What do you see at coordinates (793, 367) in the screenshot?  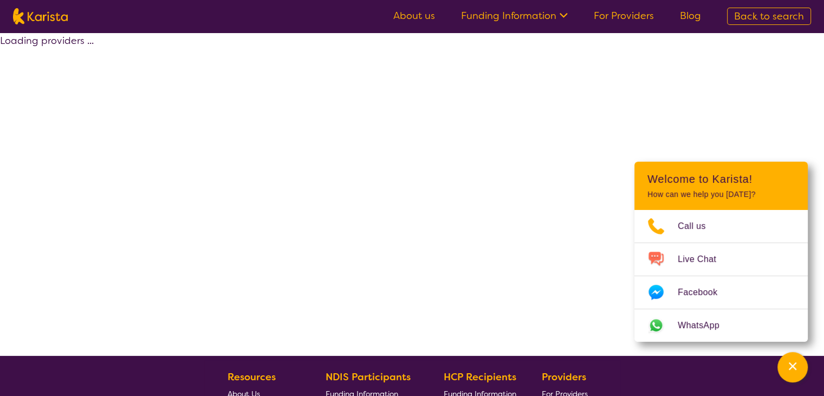 I see `button: Channel Menu` at bounding box center [793, 367].